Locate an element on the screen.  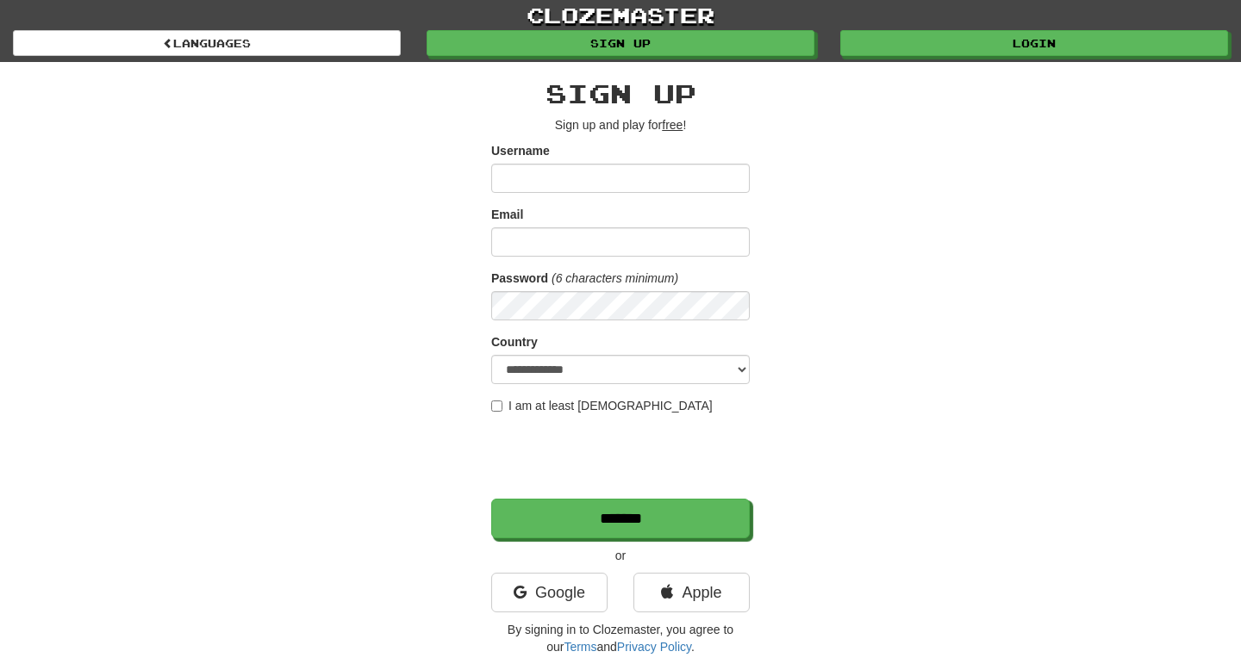
a: Google is located at coordinates (549, 593).